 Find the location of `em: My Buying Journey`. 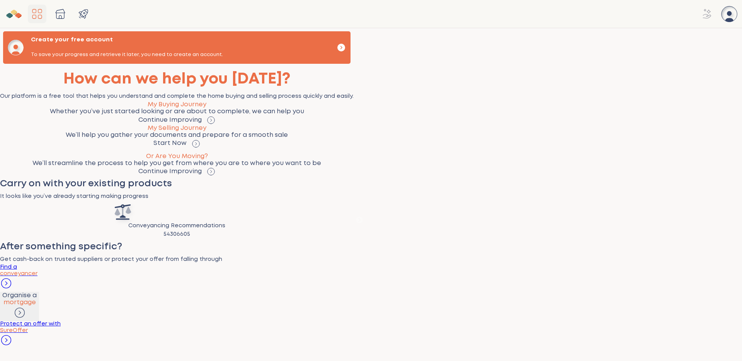

em: My Buying Journey is located at coordinates (177, 104).